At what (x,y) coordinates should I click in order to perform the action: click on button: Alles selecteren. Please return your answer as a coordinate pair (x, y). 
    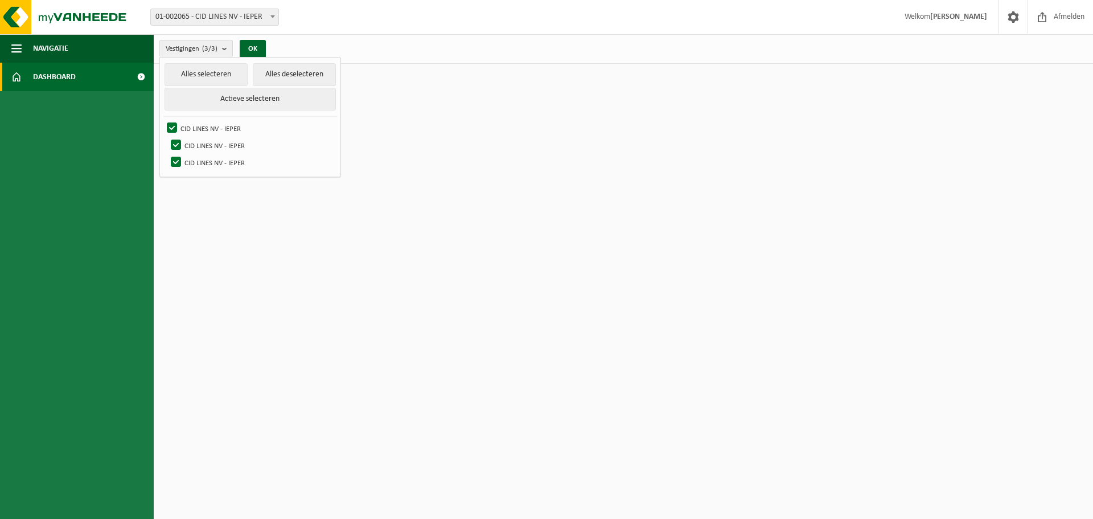
    Looking at the image, I should click on (206, 75).